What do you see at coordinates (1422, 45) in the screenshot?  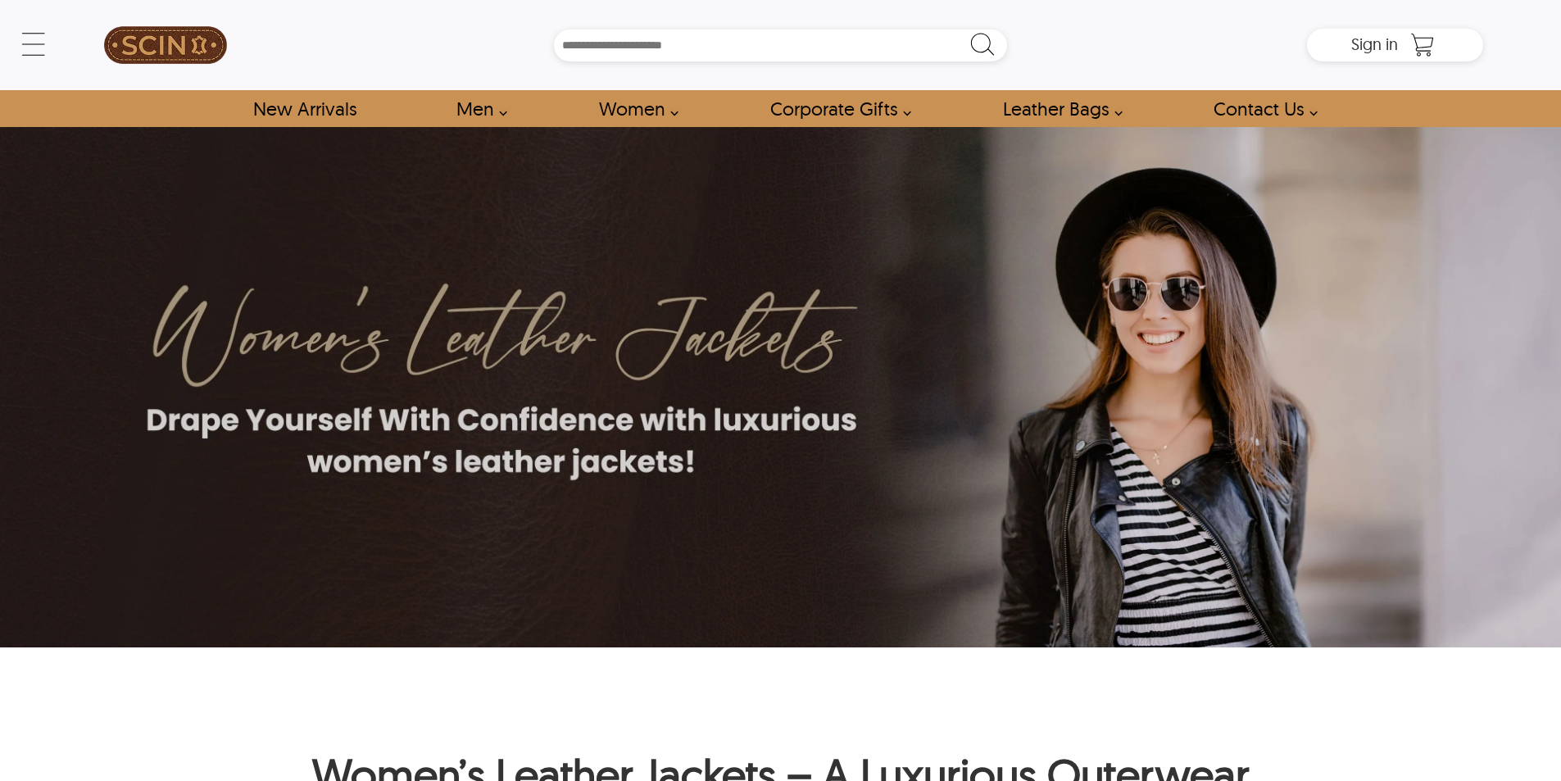 I see `a: Shopping Cart` at bounding box center [1422, 45].